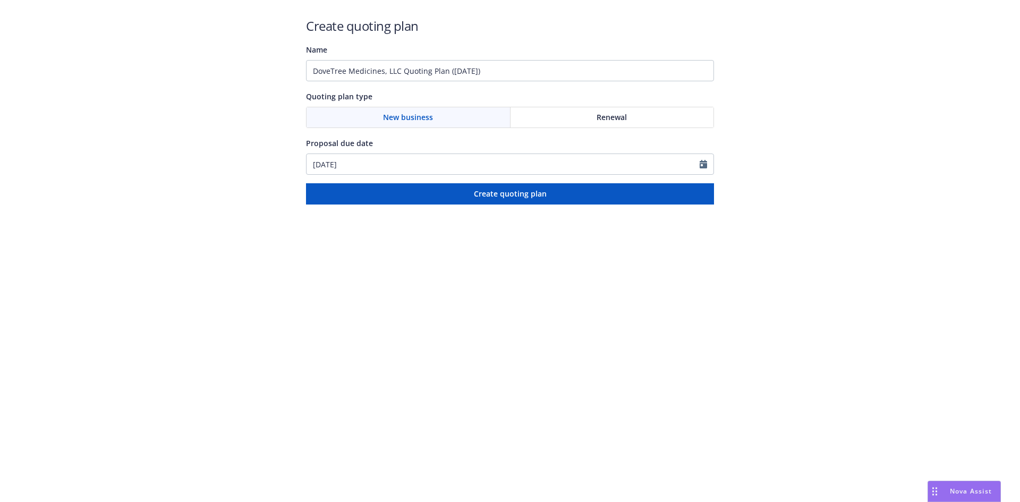 The width and height of the screenshot is (1020, 502). Describe the element at coordinates (510, 71) in the screenshot. I see `input: Quoting plan name` at that location.